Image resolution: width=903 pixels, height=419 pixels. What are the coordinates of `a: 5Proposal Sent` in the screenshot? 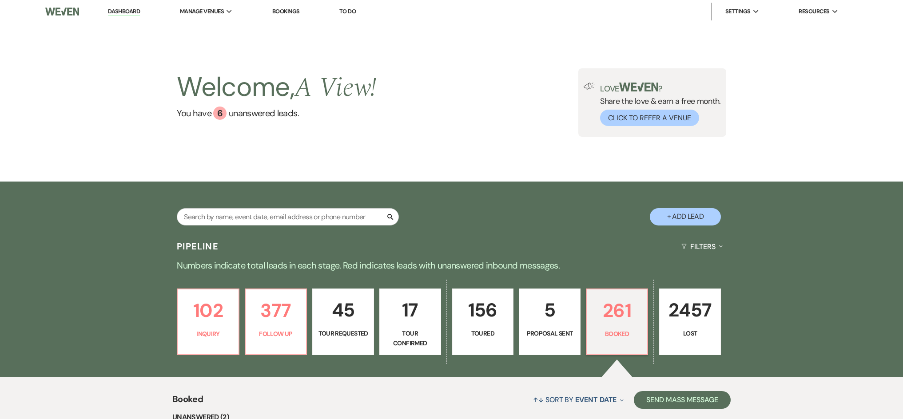 It's located at (549, 322).